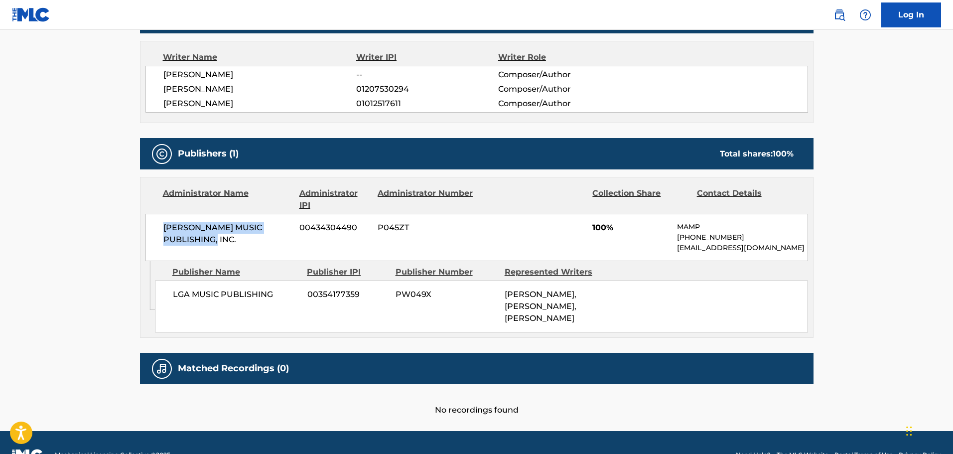 Image resolution: width=953 pixels, height=454 pixels. What do you see at coordinates (236, 294) in the screenshot?
I see `span: LGA MUSIC PUBLISHING` at bounding box center [236, 294].